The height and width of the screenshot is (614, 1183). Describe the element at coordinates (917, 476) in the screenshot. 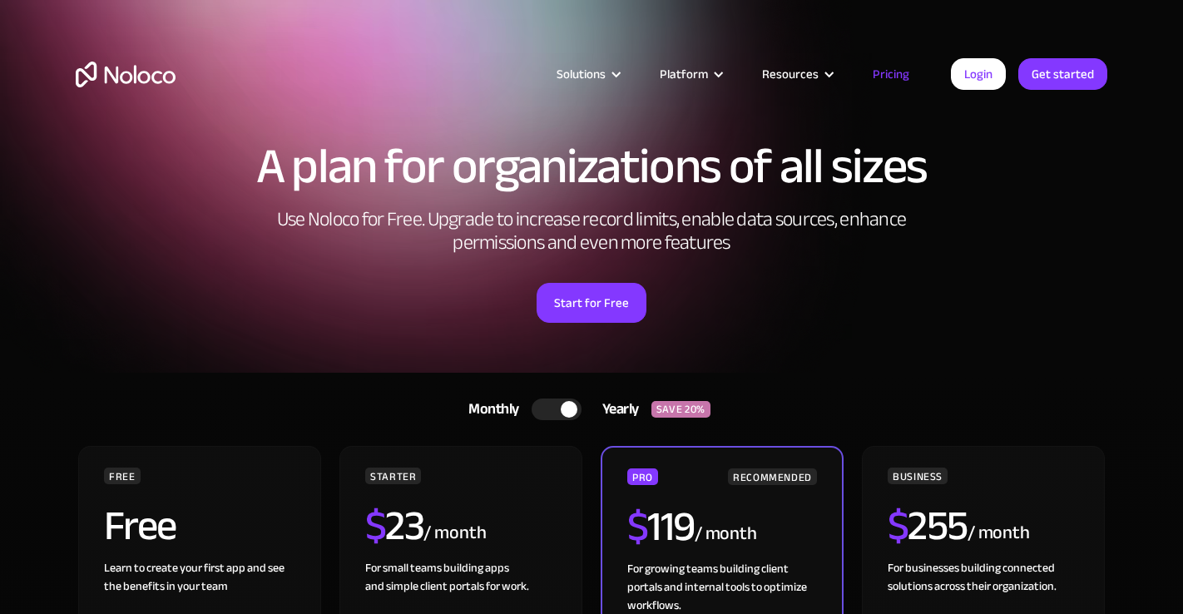

I see `div: BUSINESS` at that location.